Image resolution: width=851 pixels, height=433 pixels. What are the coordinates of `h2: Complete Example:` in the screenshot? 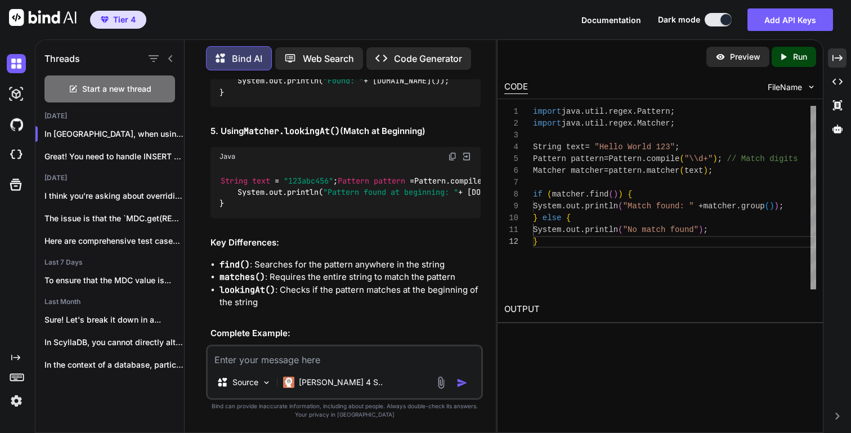 It's located at (345, 333).